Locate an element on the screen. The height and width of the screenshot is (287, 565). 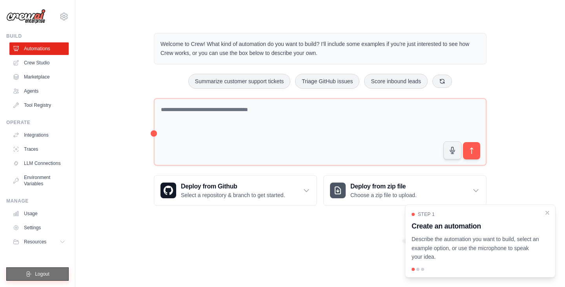
p: Welcome to Crew! What kind of automation do you want to build? I'll include some examples if you'... is located at coordinates (320, 49).